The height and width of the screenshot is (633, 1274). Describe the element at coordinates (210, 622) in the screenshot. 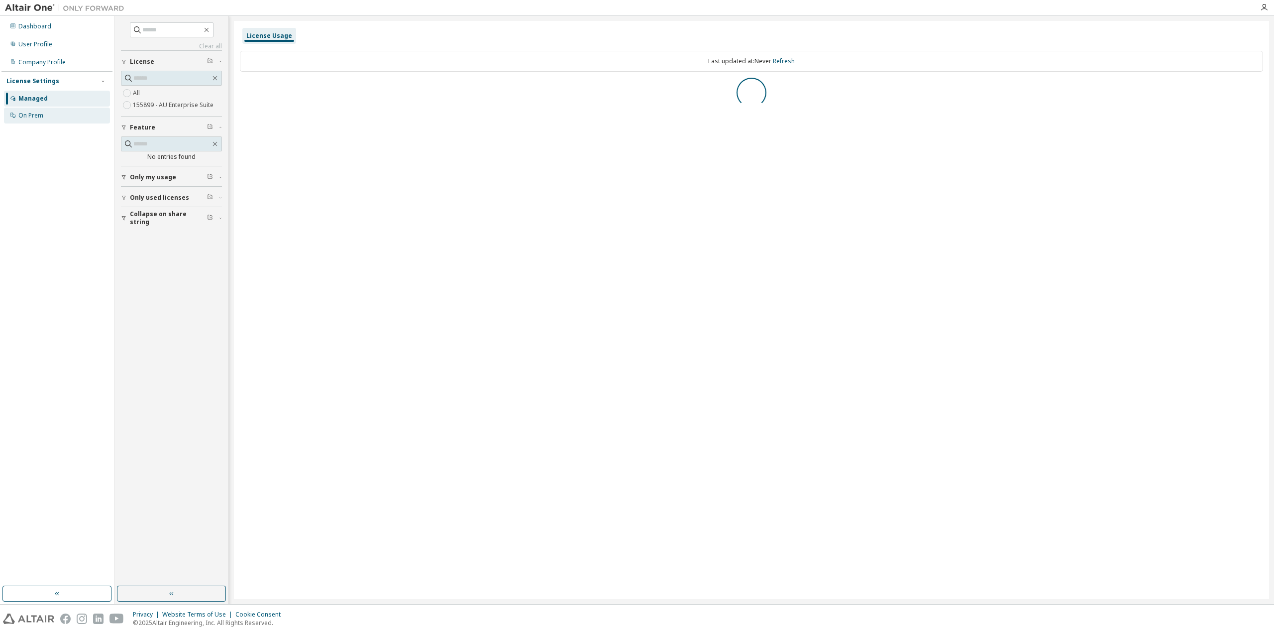

I see `p: © 2025 Altair Engineering, Inc. All Rights Reserved.` at that location.